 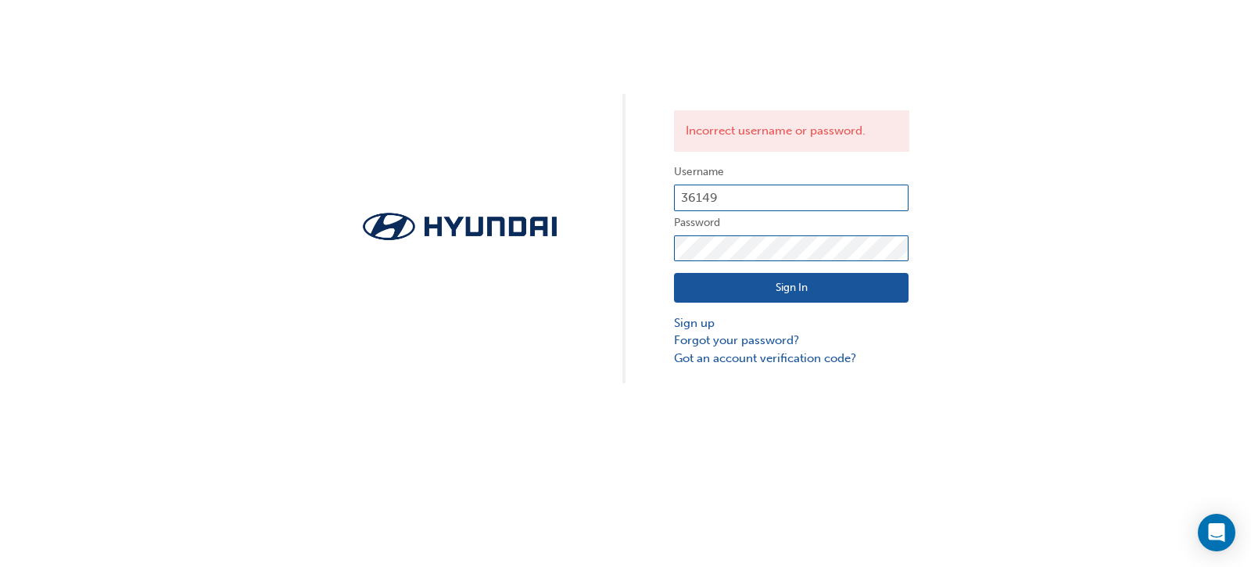 I want to click on div: Open Intercom Messenger, so click(x=1217, y=532).